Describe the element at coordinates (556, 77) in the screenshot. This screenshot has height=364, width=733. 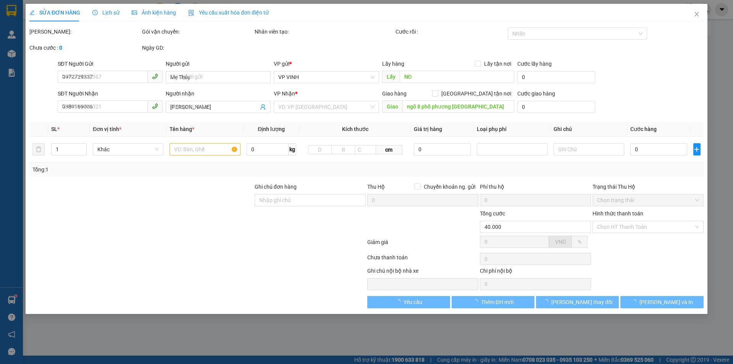
I see `input: Cước lấy hàng` at that location.